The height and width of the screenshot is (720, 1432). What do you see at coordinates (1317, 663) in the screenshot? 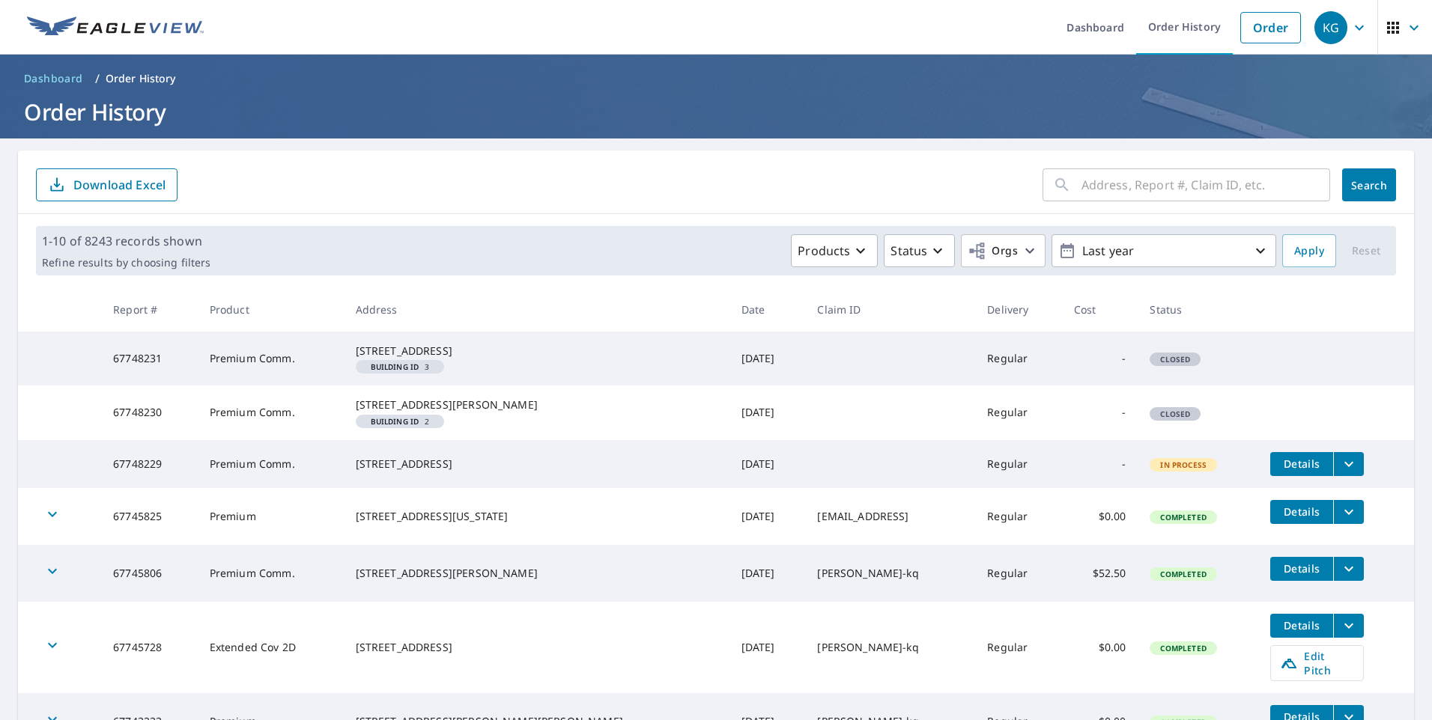
I see `a: Edit Pitch` at bounding box center [1317, 663].